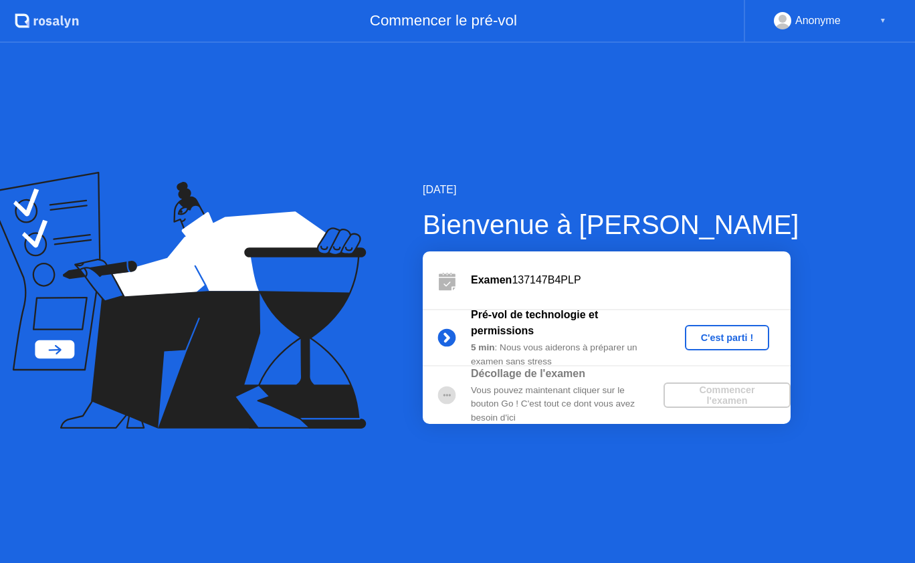 The width and height of the screenshot is (915, 563). What do you see at coordinates (727, 395) in the screenshot?
I see `button: Commencer l'examen` at bounding box center [727, 395].